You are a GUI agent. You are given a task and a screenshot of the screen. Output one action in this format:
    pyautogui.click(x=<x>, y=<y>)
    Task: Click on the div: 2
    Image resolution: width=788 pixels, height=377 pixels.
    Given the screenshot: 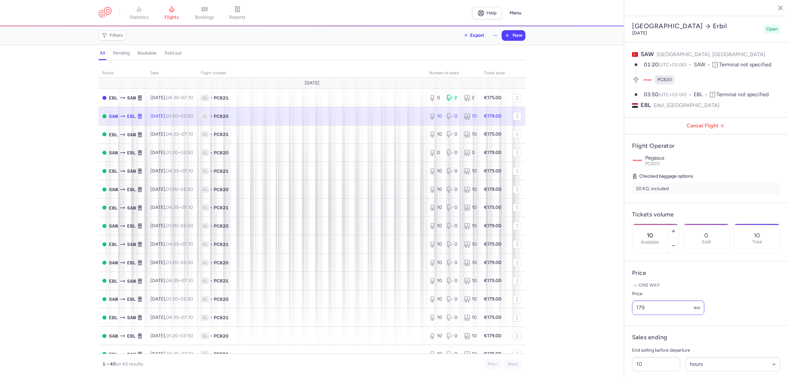 What is the action you would take?
    pyautogui.click(x=470, y=98)
    